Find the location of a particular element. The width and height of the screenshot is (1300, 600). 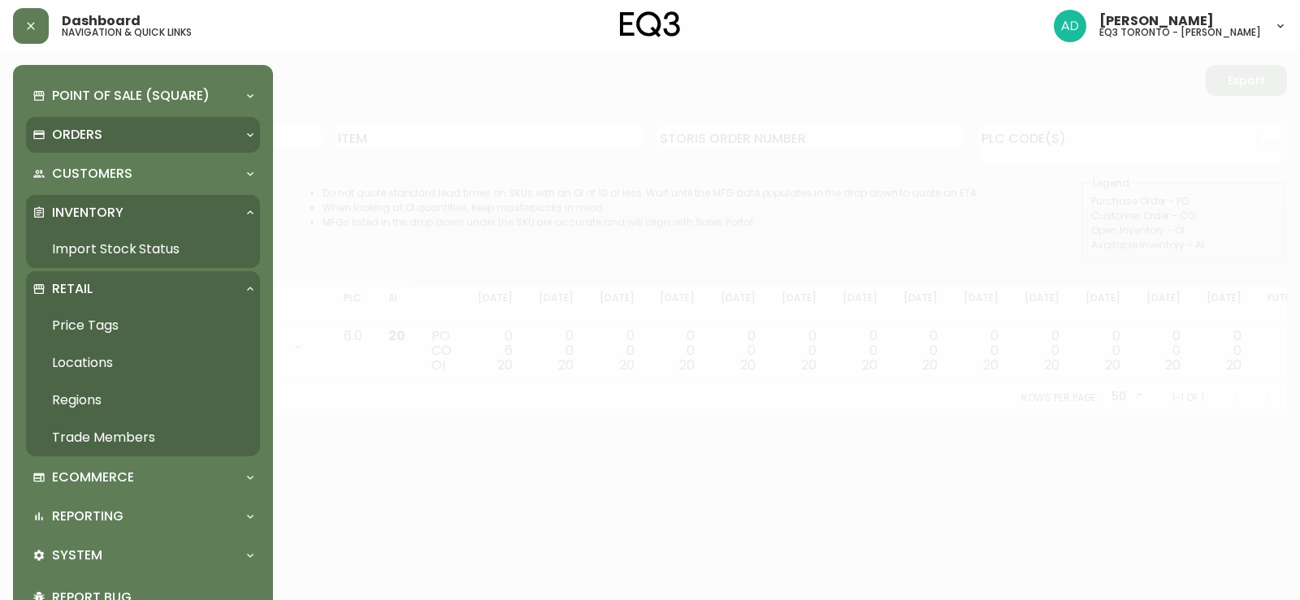

div: Customers is located at coordinates (143, 174).